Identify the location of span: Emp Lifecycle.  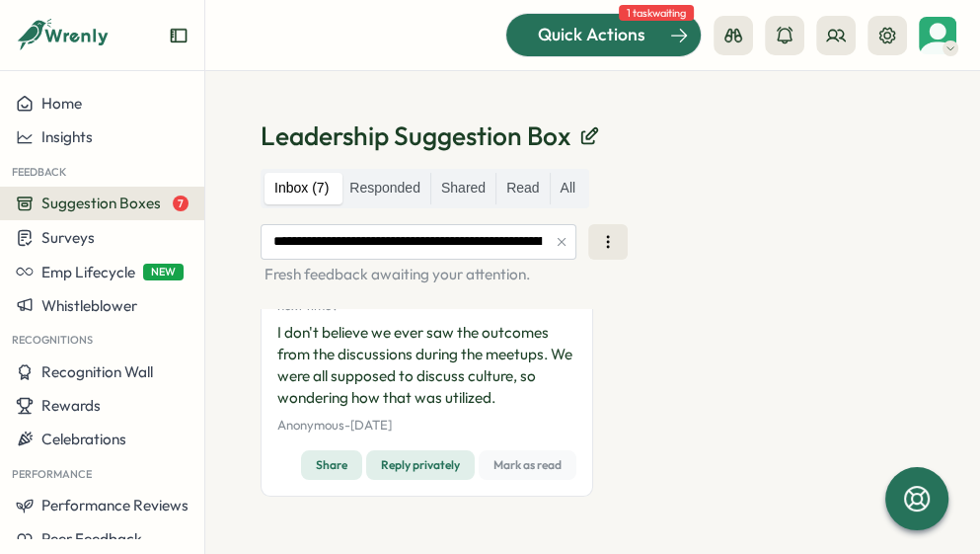
(88, 271).